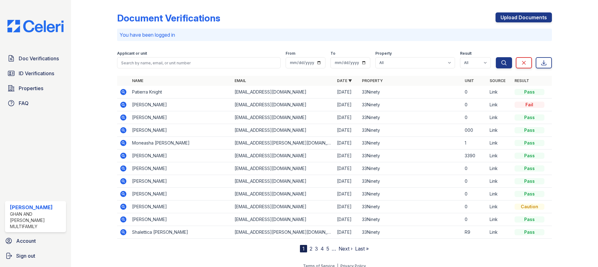 This screenshot has width=598, height=267. What do you see at coordinates (344, 81) in the screenshot?
I see `a: Date ▼` at bounding box center [344, 81].